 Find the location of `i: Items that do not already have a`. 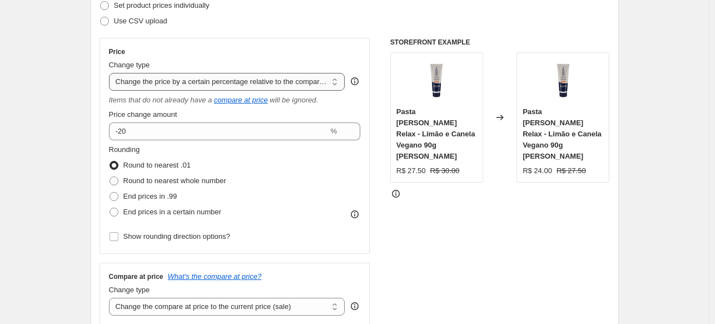

i: Items that do not already have a is located at coordinates (161, 100).